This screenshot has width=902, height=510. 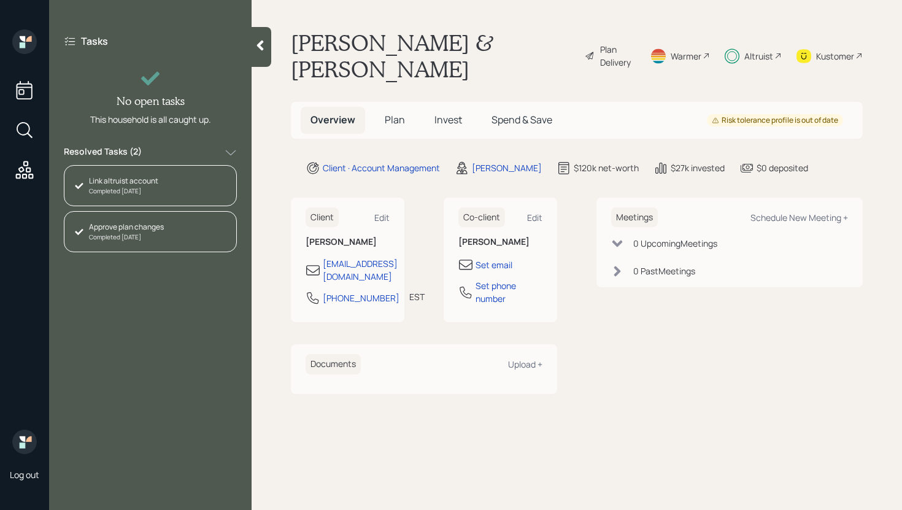 I want to click on h4: No open tasks, so click(x=150, y=101).